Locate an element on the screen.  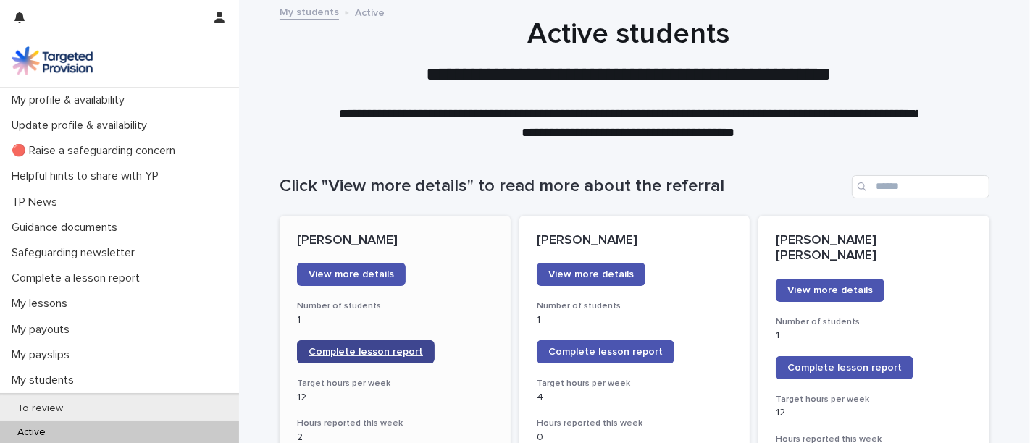
p: Update profile & availability is located at coordinates (82, 125).